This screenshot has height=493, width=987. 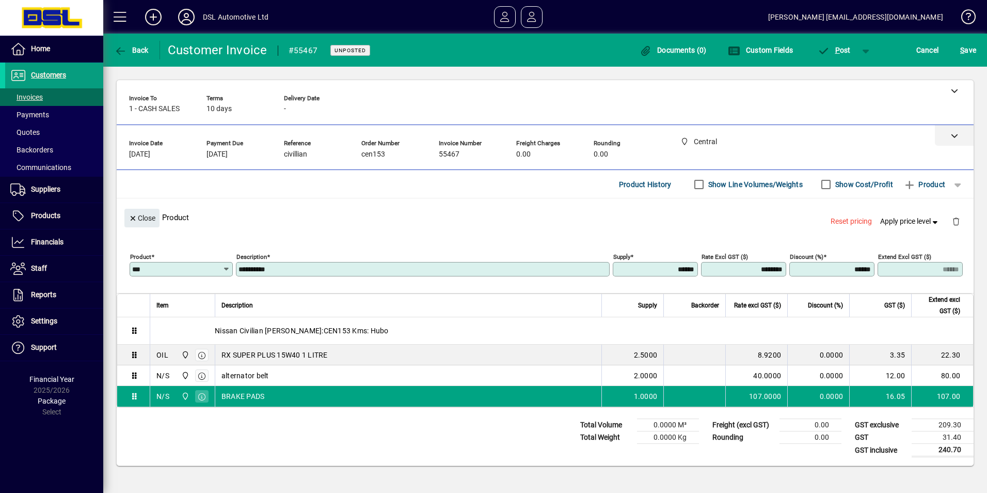 What do you see at coordinates (131, 50) in the screenshot?
I see `button: Back` at bounding box center [131, 50].